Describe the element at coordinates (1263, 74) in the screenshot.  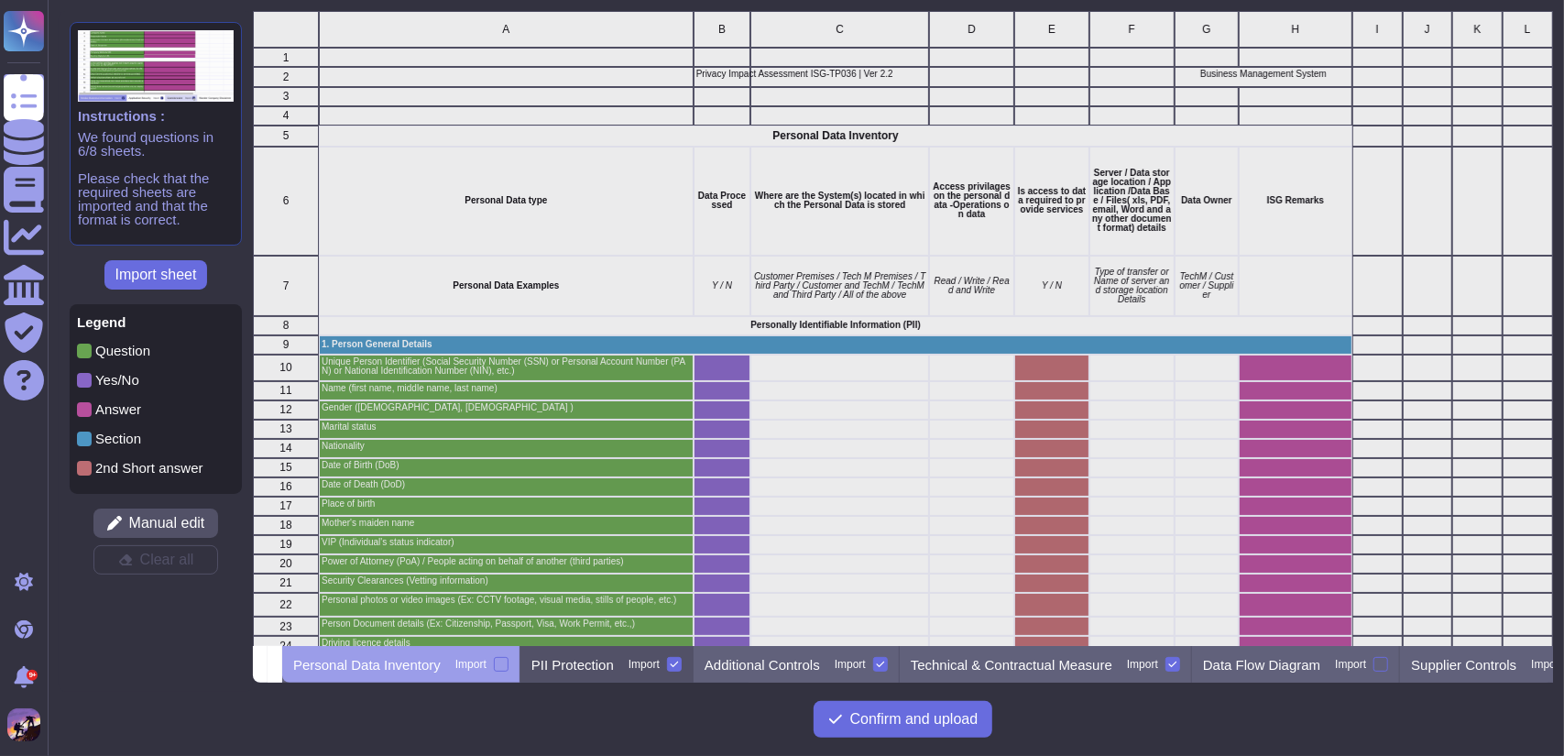
I see `p: Business Management System` at that location.